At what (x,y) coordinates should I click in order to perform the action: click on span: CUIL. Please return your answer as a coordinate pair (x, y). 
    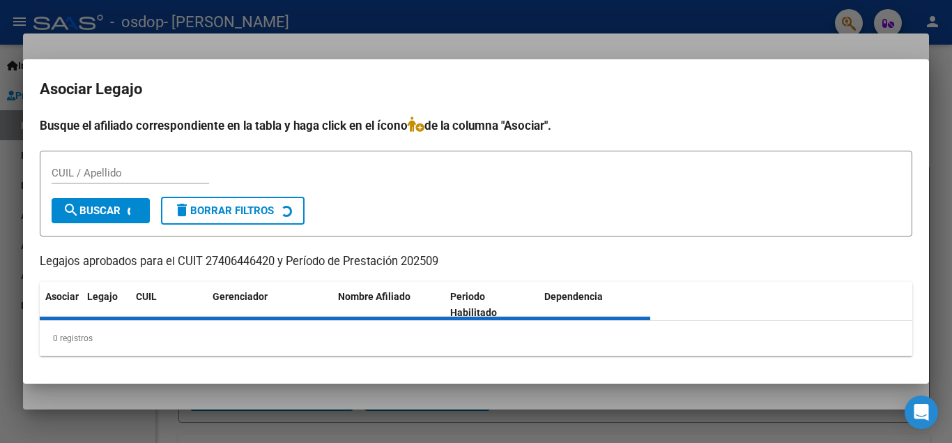
    Looking at the image, I should click on (146, 296).